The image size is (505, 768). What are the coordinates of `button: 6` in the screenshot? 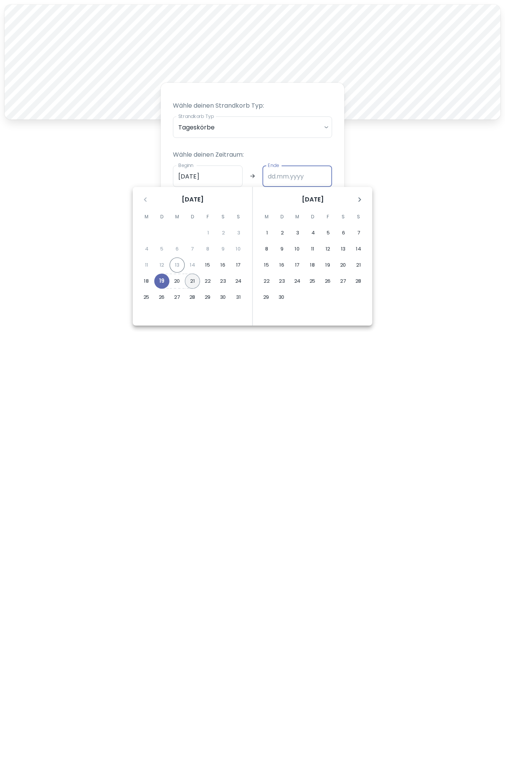 It's located at (344, 233).